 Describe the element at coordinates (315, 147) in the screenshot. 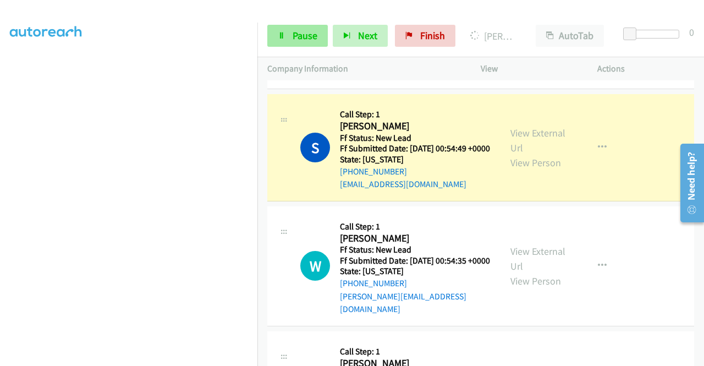

I see `h1: S` at that location.